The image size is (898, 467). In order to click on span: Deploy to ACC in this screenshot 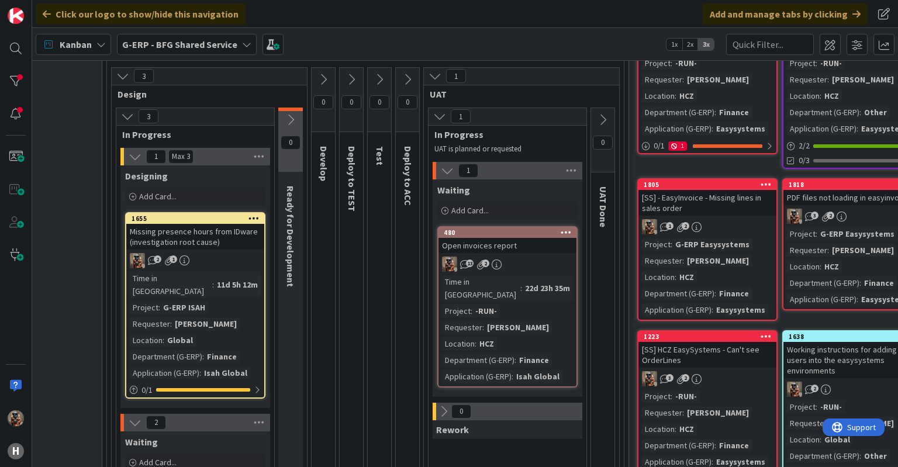, I will do `click(408, 176)`.